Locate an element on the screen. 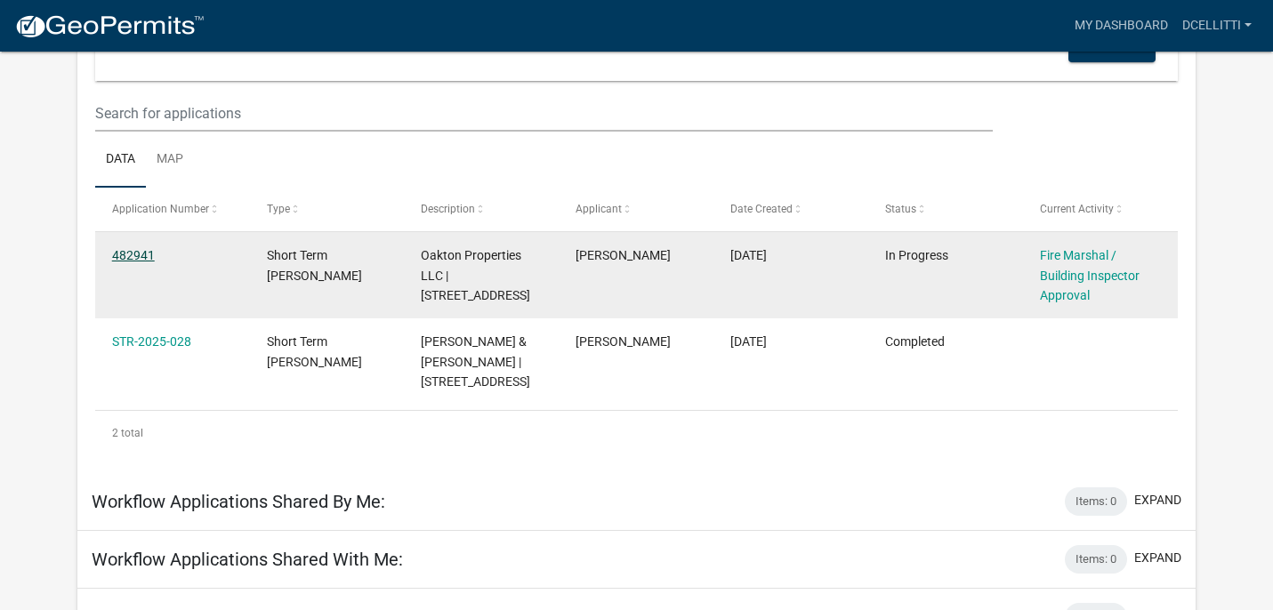  a: STR-2025-028 is located at coordinates (151, 342).